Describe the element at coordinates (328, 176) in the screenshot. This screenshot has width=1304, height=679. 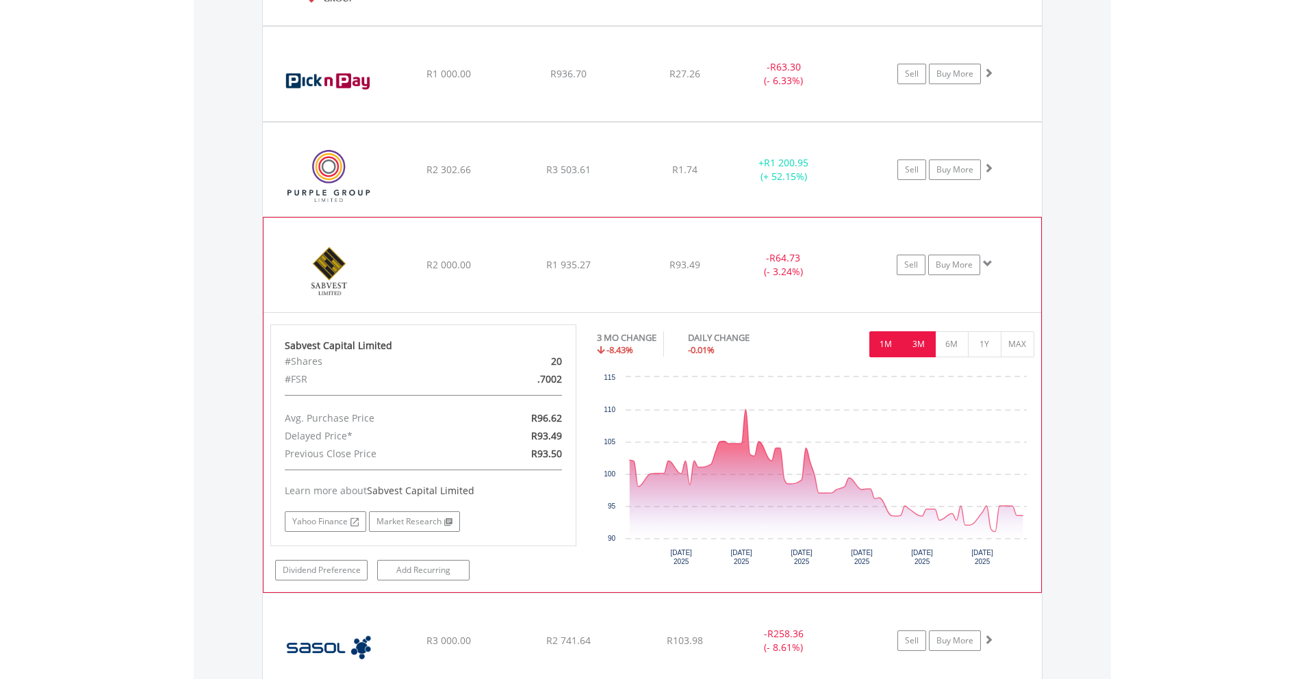
I see `img: EQU.ZA.PPE.png` at that location.